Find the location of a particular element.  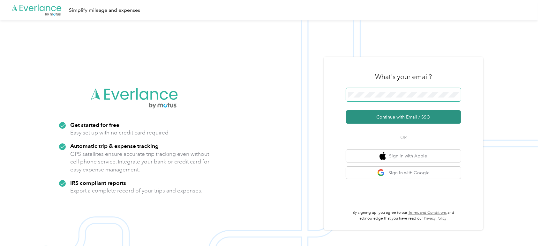

img: apple logo is located at coordinates (382, 156).